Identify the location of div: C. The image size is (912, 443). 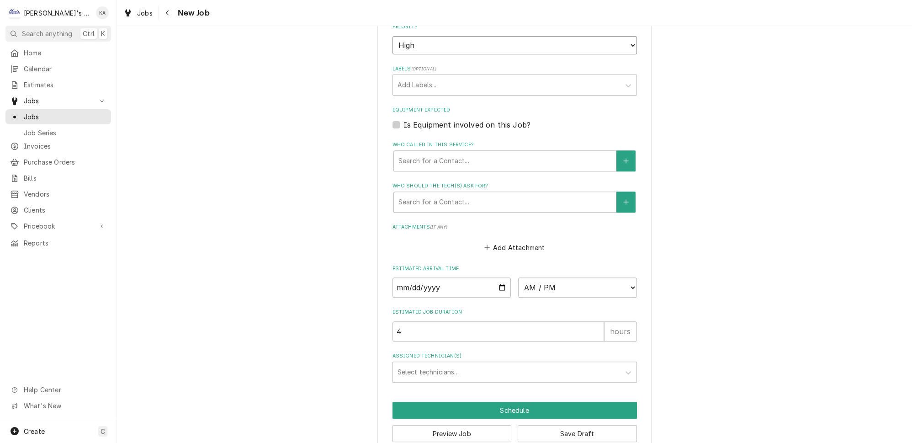
(15, 13).